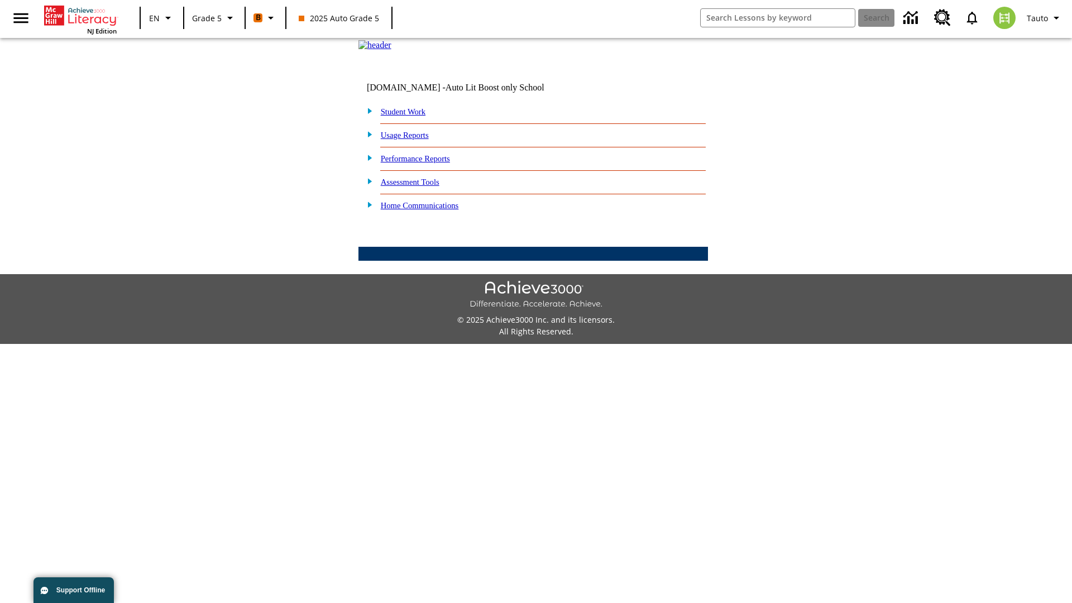 The image size is (1072, 603). Describe the element at coordinates (1045, 18) in the screenshot. I see `button: Profile/Settings` at that location.